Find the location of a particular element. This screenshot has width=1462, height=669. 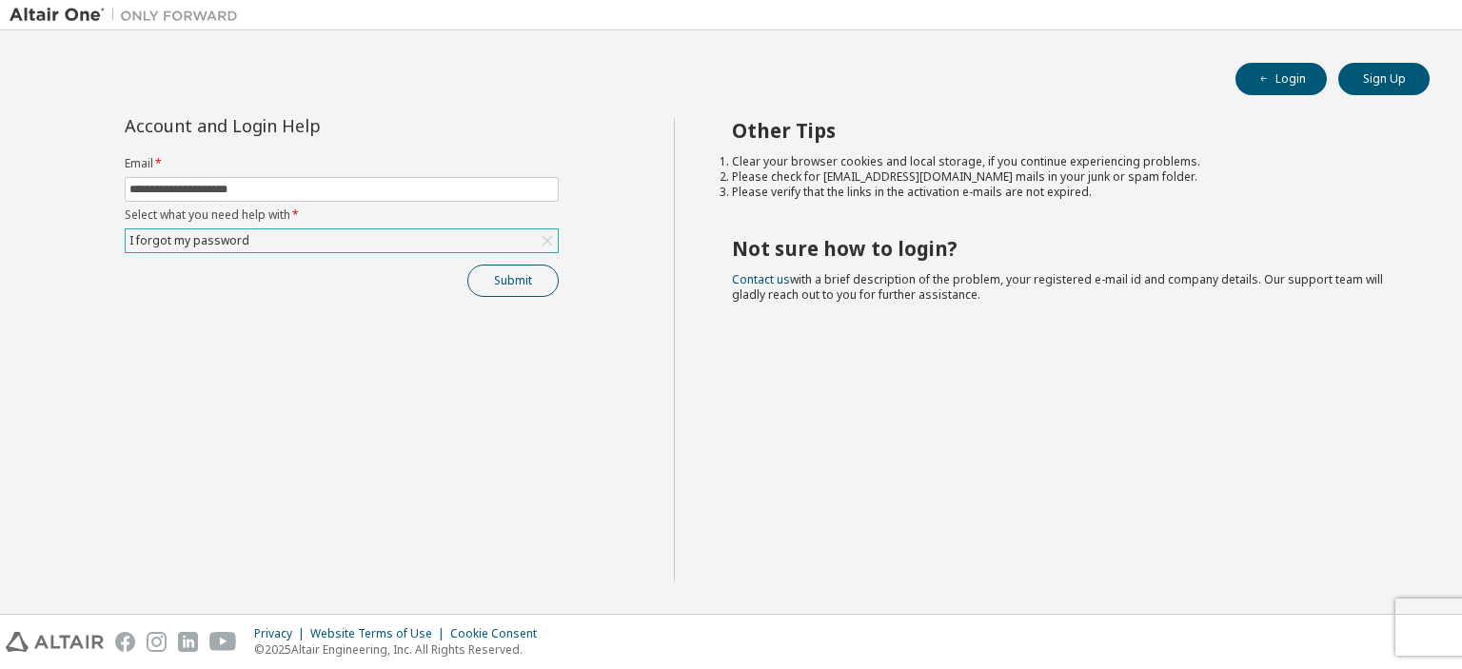

img: facebook.svg is located at coordinates (125, 641).